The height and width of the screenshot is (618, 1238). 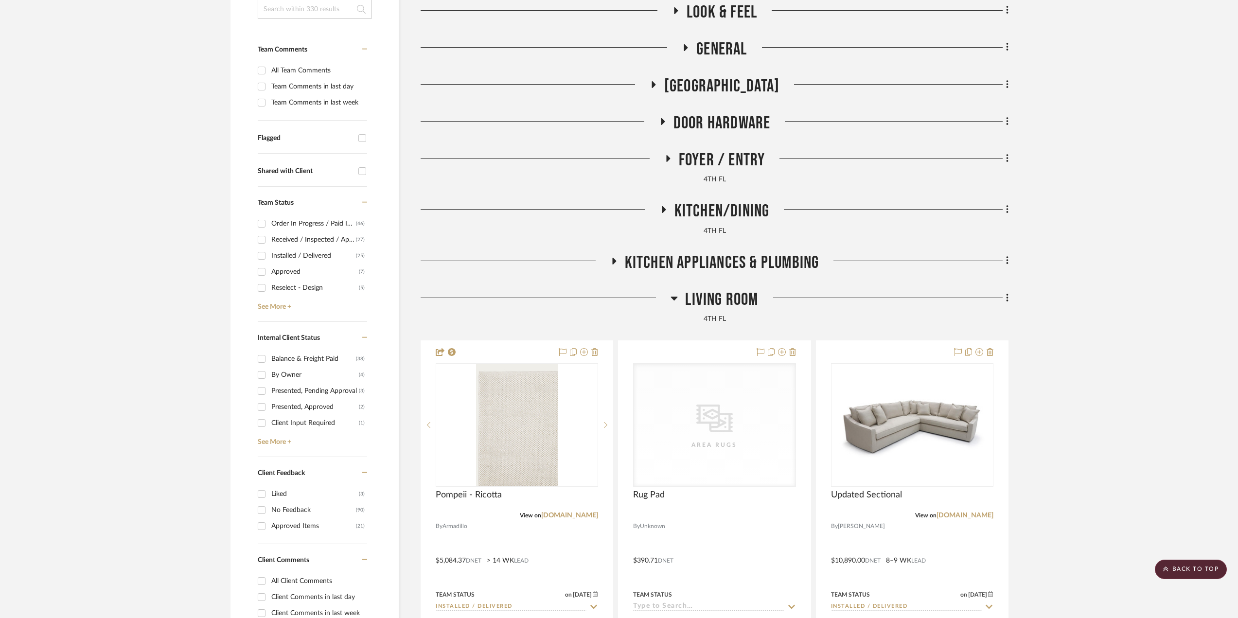 What do you see at coordinates (314, 256) in the screenshot?
I see `div: Installed / Delivered` at bounding box center [314, 256].